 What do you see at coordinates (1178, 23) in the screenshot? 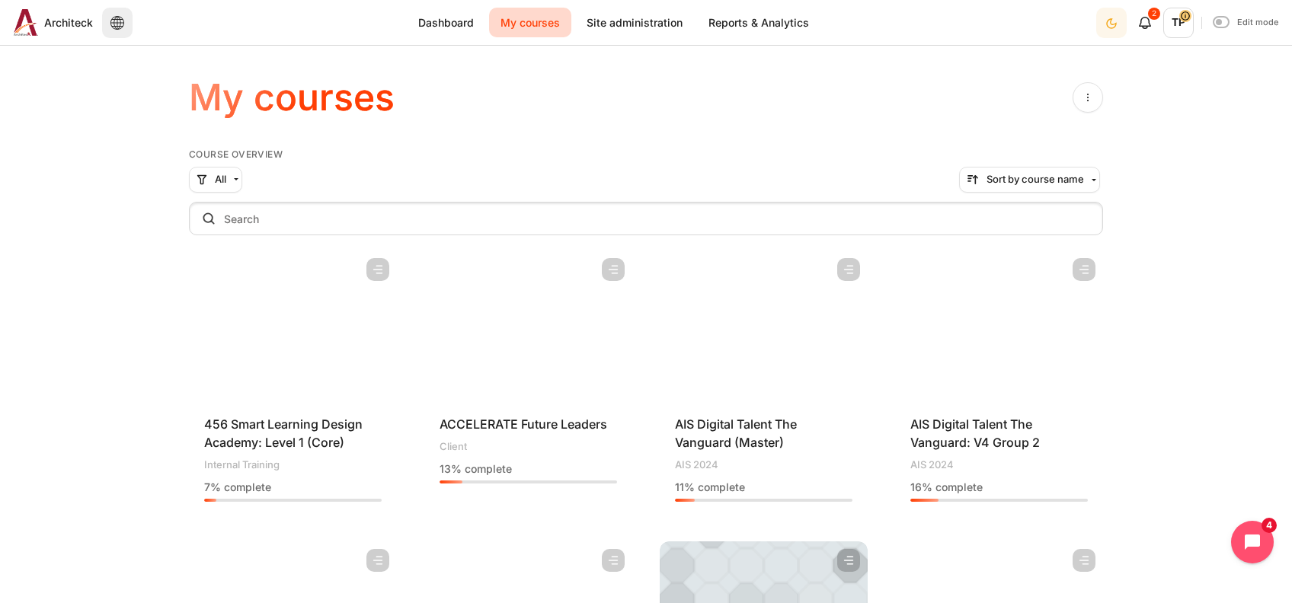
I see `a: User menu` at bounding box center [1178, 23].